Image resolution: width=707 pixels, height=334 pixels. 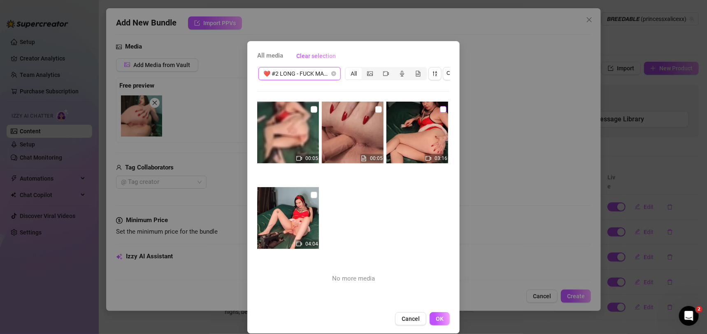 I want to click on span: No more media, so click(x=353, y=279).